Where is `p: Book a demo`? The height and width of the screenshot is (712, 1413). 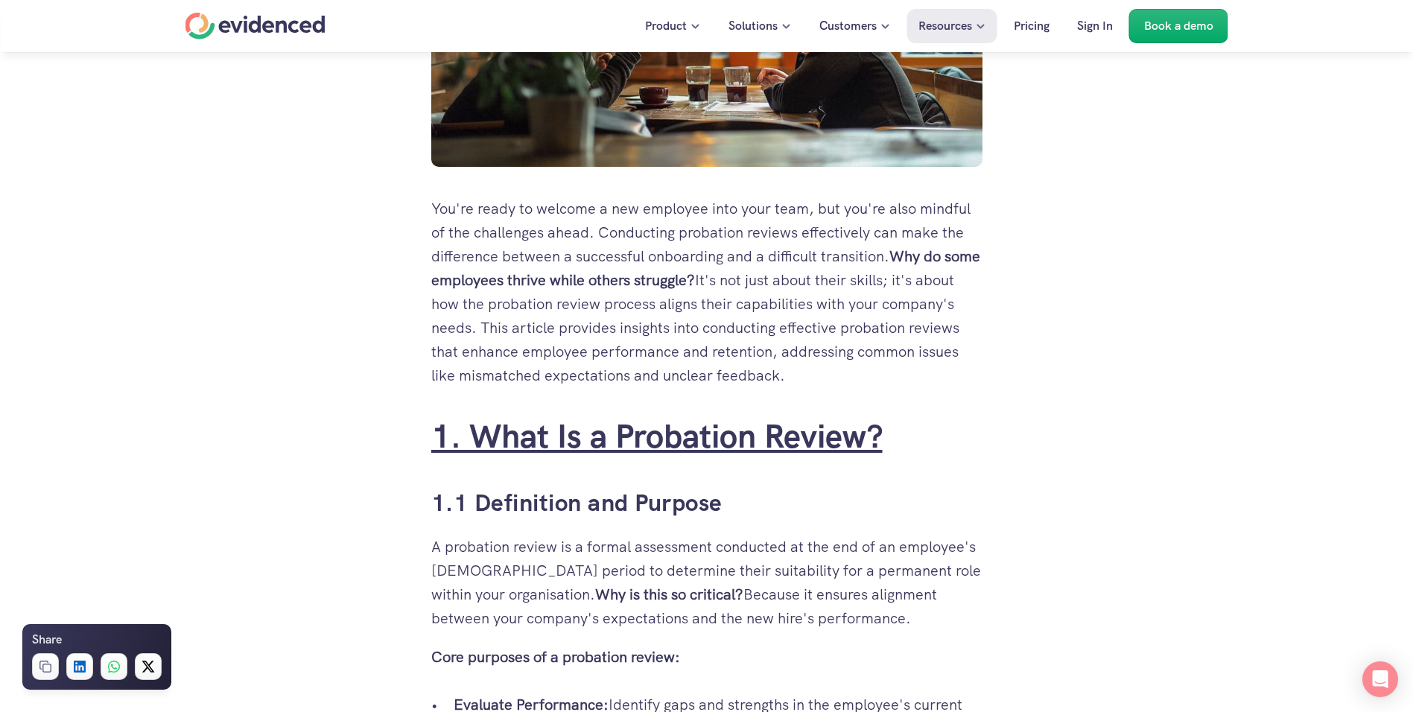
p: Book a demo is located at coordinates (1179, 26).